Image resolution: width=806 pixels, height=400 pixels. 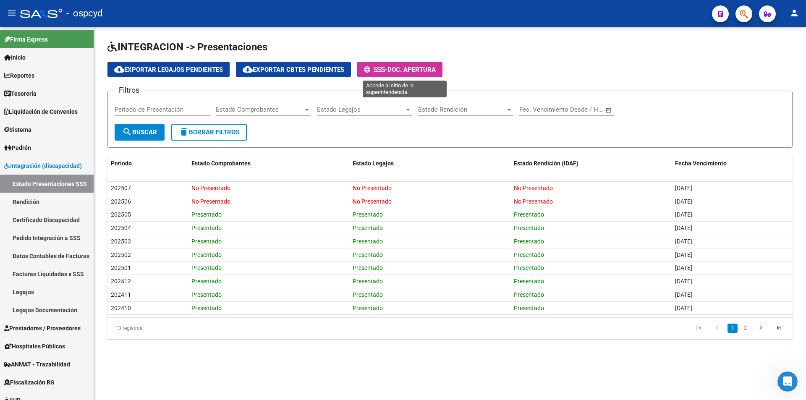 What do you see at coordinates (732, 328) in the screenshot?
I see `a: 1` at bounding box center [732, 328].